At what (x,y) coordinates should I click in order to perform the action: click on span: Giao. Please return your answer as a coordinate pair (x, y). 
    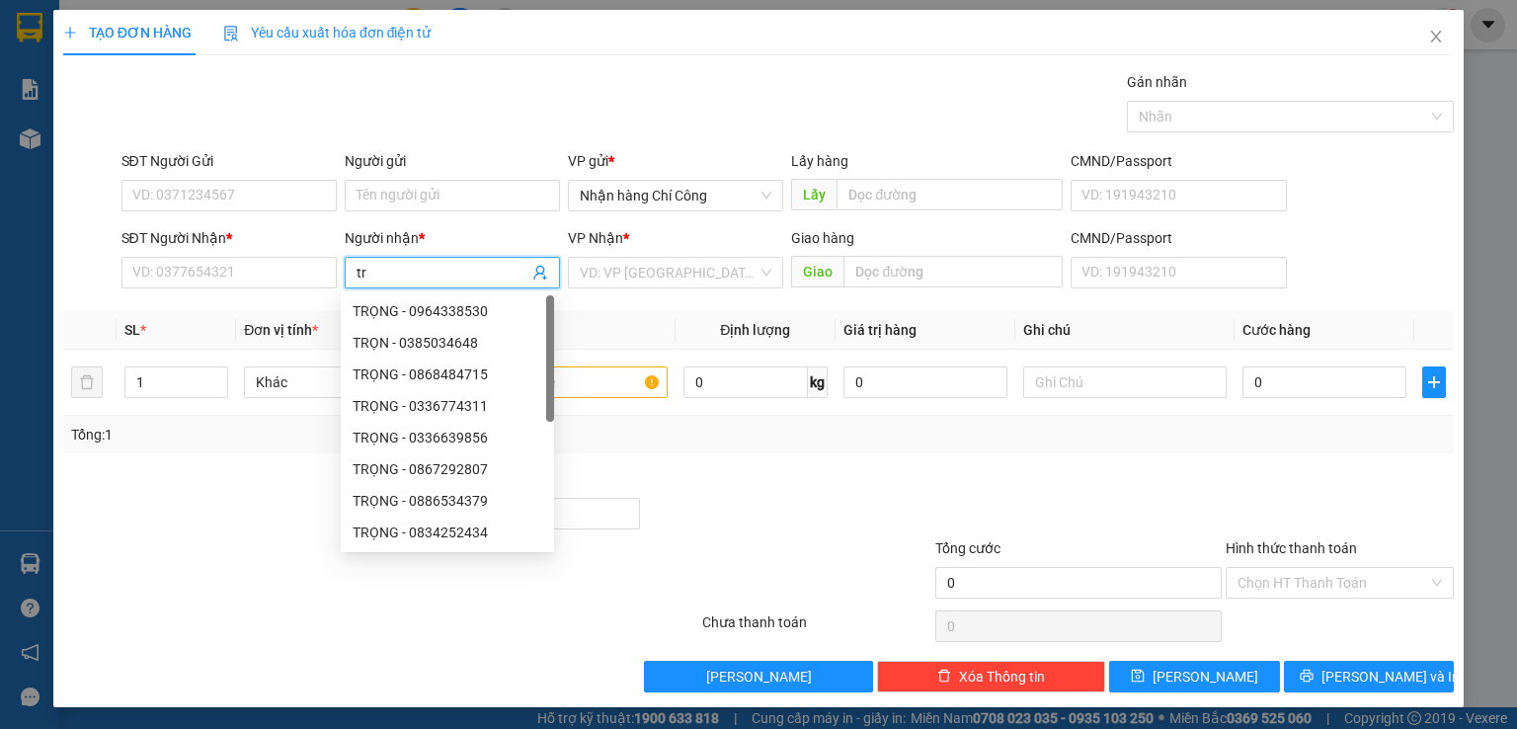
    Looking at the image, I should click on (817, 272).